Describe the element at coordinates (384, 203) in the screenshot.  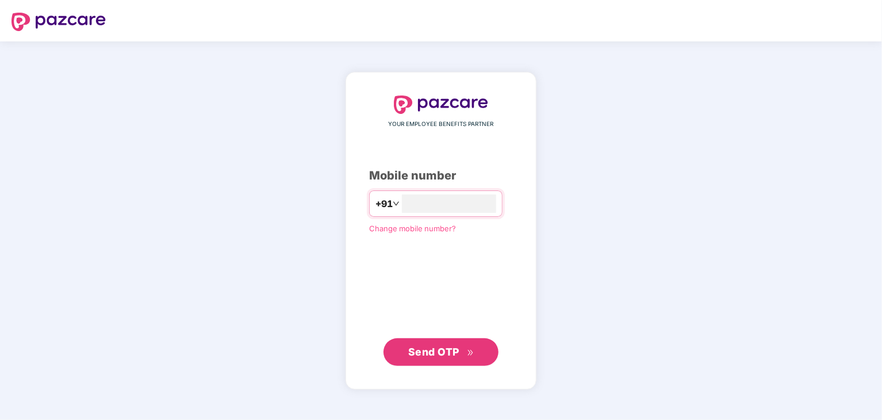
I see `span: +91` at that location.